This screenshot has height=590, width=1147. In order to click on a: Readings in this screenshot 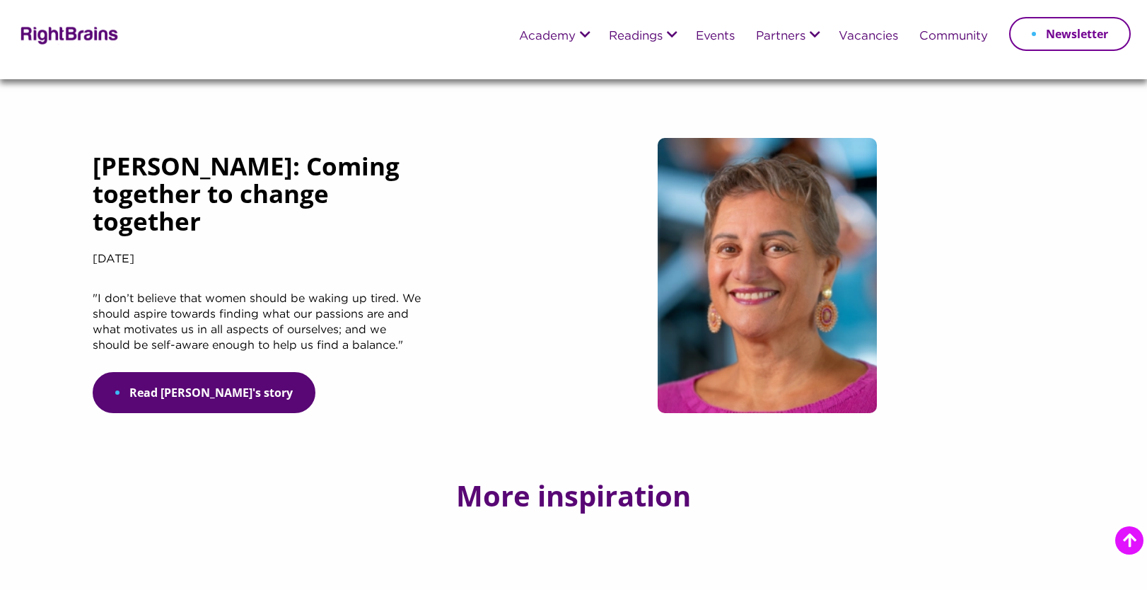, I will do `click(636, 37)`.